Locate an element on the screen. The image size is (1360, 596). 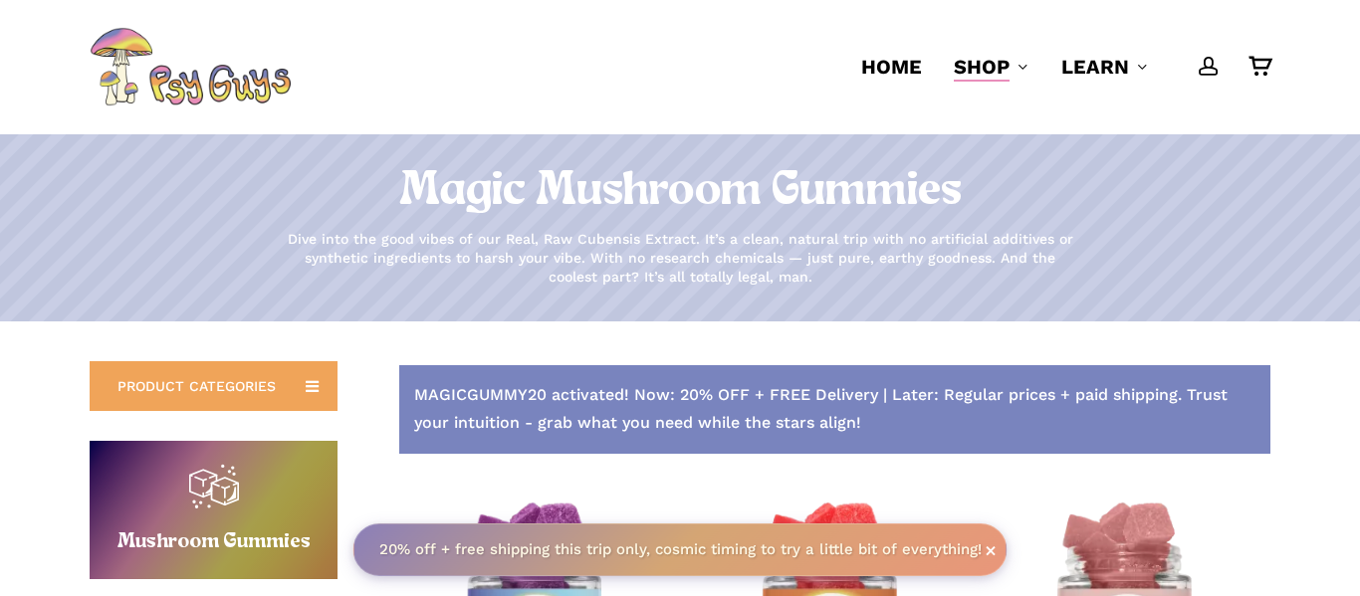
span: Learn is located at coordinates (1095, 67).